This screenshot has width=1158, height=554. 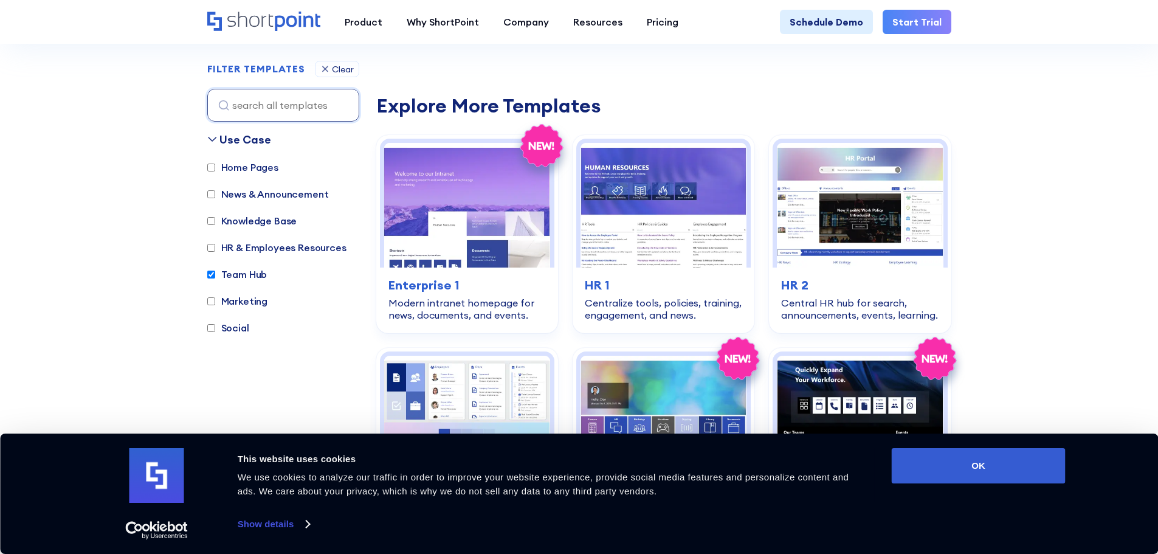 I want to click on a: Home, so click(x=264, y=22).